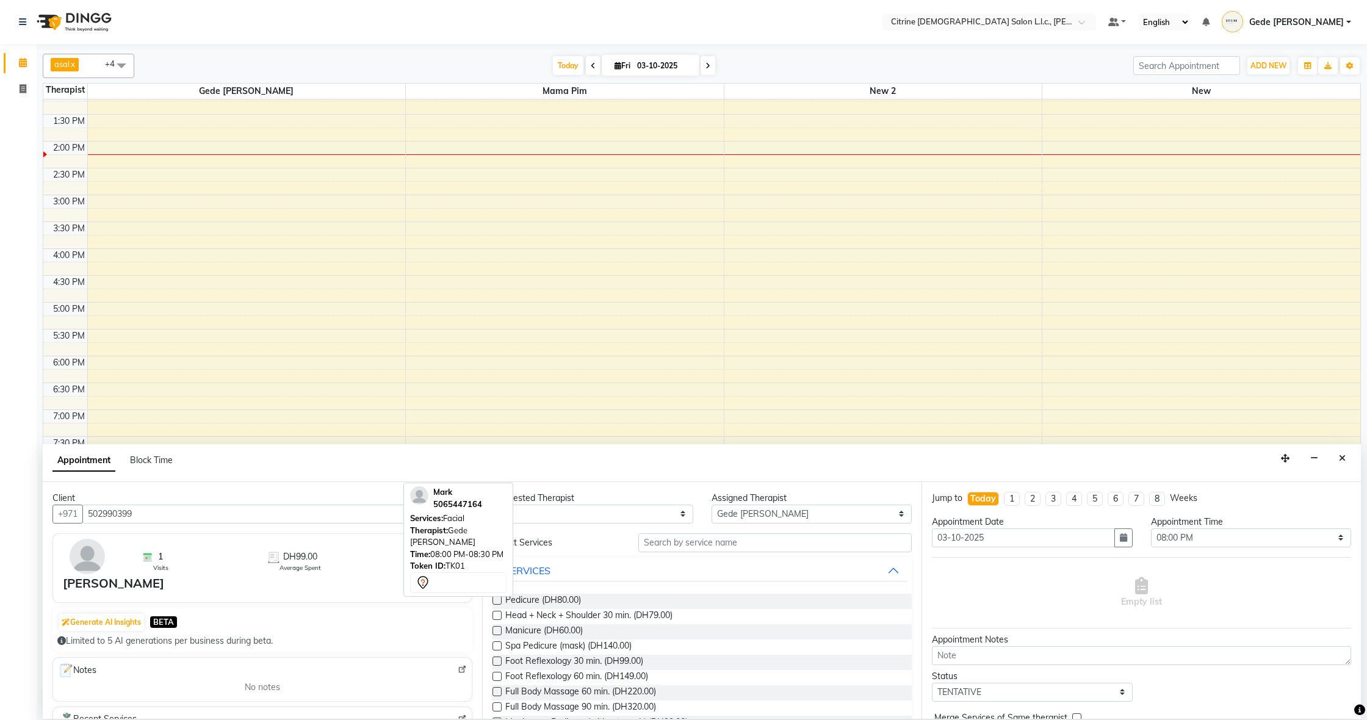 Image resolution: width=1367 pixels, height=720 pixels. Describe the element at coordinates (568, 65) in the screenshot. I see `span: Today` at that location.